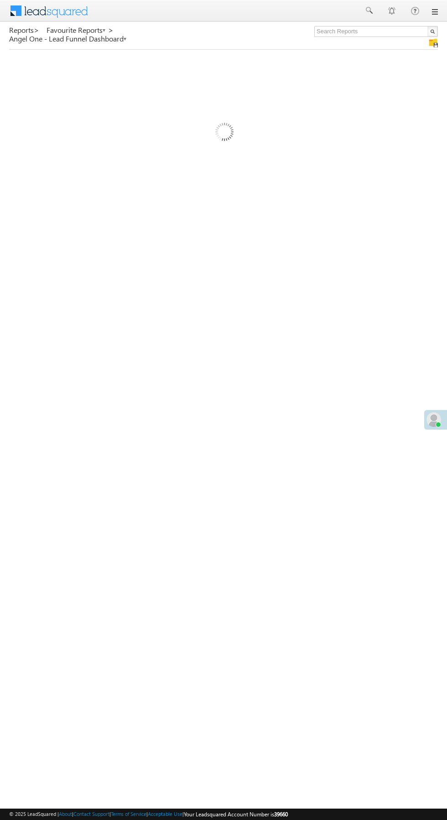 The width and height of the screenshot is (447, 820). Describe the element at coordinates (129, 814) in the screenshot. I see `a: Terms of Service` at that location.